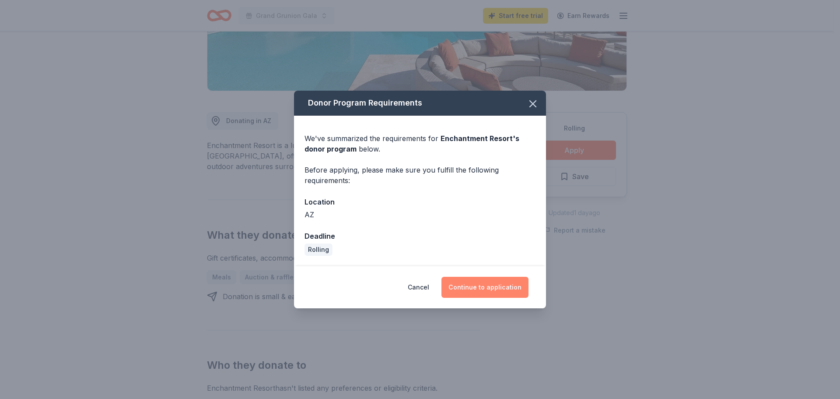 Image resolution: width=840 pixels, height=399 pixels. Describe the element at coordinates (420, 103) in the screenshot. I see `div: Donor Program Requirements` at that location.